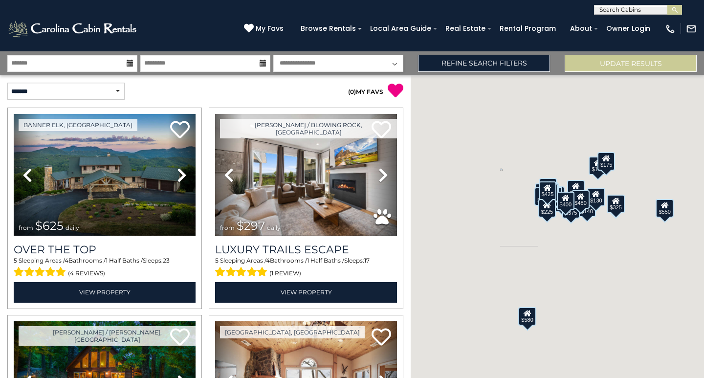 Image resolution: width=704 pixels, height=378 pixels. I want to click on h3: Luxury Trails Escape, so click(306, 249).